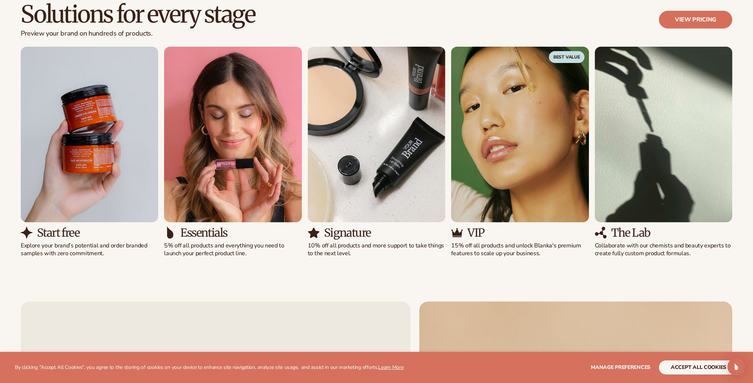  What do you see at coordinates (204, 233) in the screenshot?
I see `h3: Essentials` at bounding box center [204, 233].